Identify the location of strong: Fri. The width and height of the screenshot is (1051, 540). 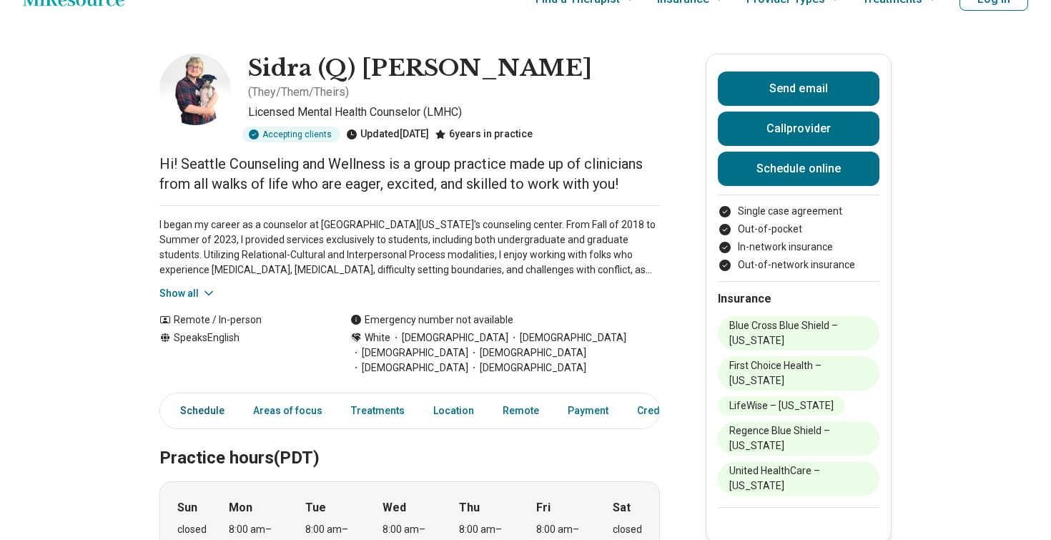
(544, 508).